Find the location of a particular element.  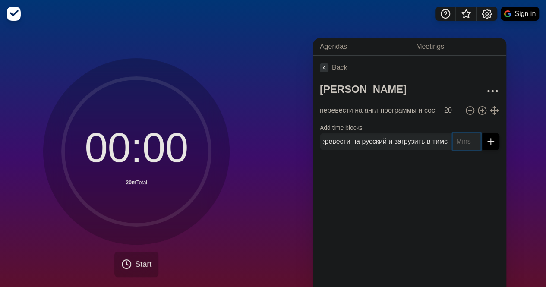

button: What’s new is located at coordinates (467, 14).